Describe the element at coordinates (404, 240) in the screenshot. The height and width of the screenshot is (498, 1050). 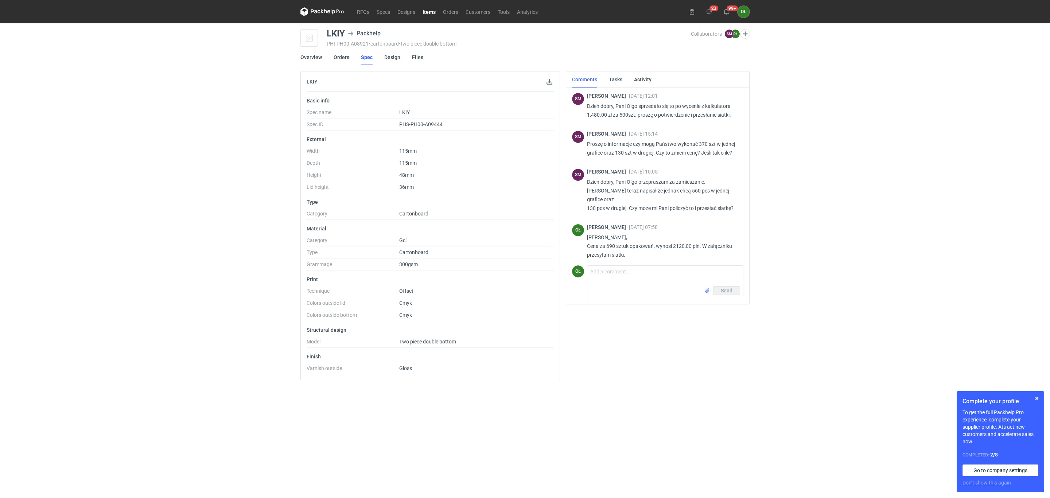
I see `span: Gc1` at that location.